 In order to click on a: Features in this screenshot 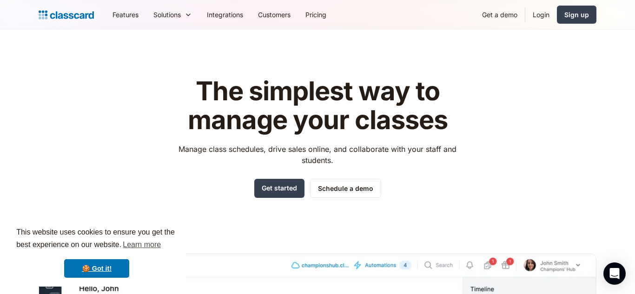, I will do `click(125, 14)`.